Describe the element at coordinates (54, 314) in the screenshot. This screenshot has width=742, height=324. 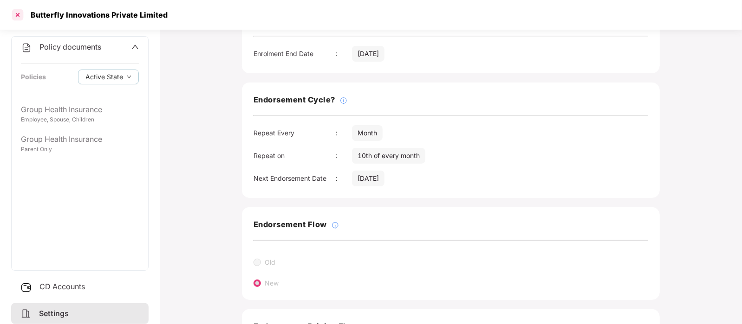
I see `span: Settings` at that location.